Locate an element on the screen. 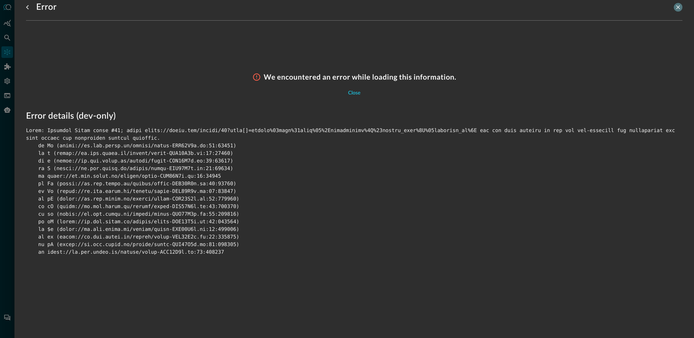  div: Close is located at coordinates (354, 93).